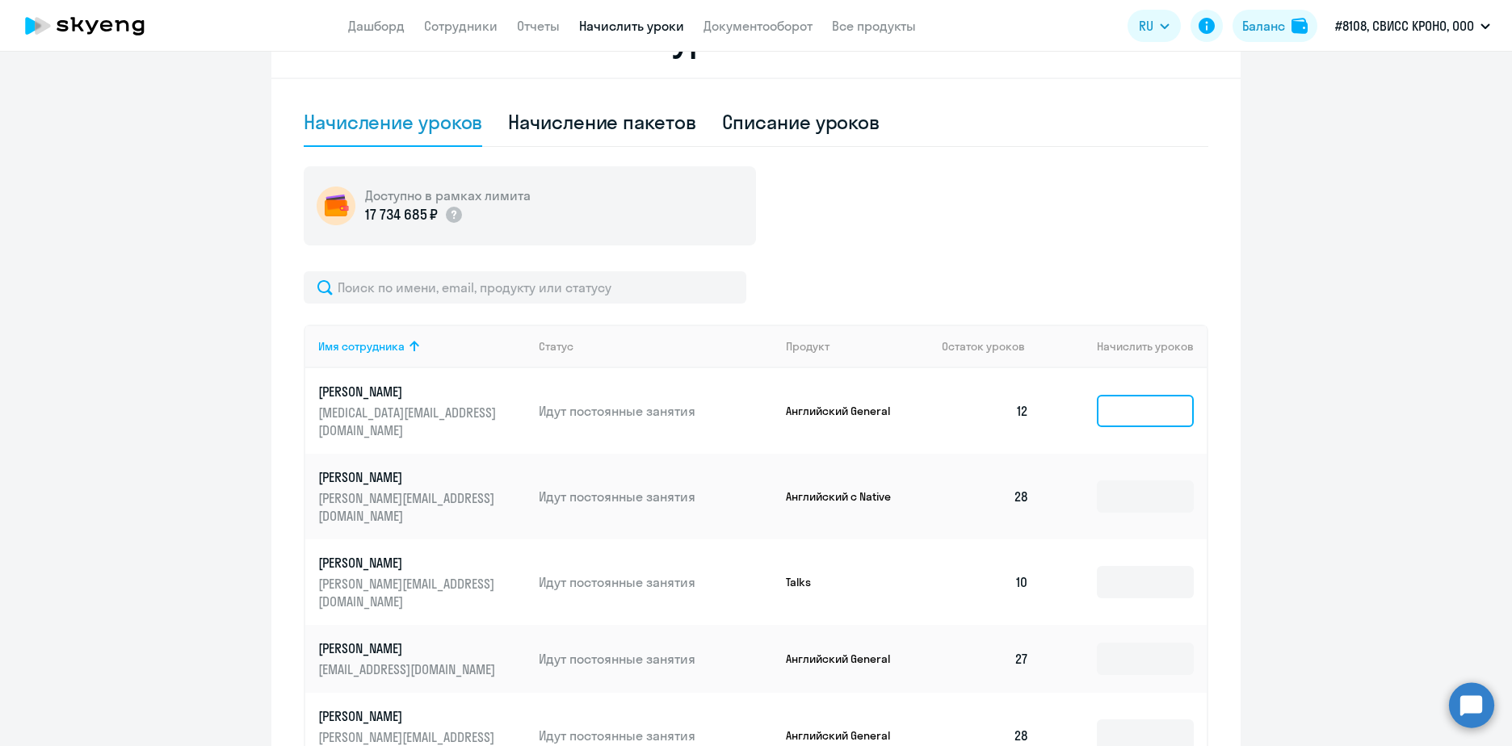 This screenshot has width=1512, height=746. I want to click on a: Сотрудники, so click(460, 26).